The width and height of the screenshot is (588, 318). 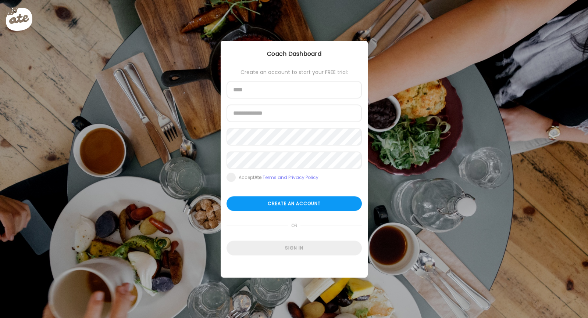 I want to click on div: Accept, so click(x=278, y=178).